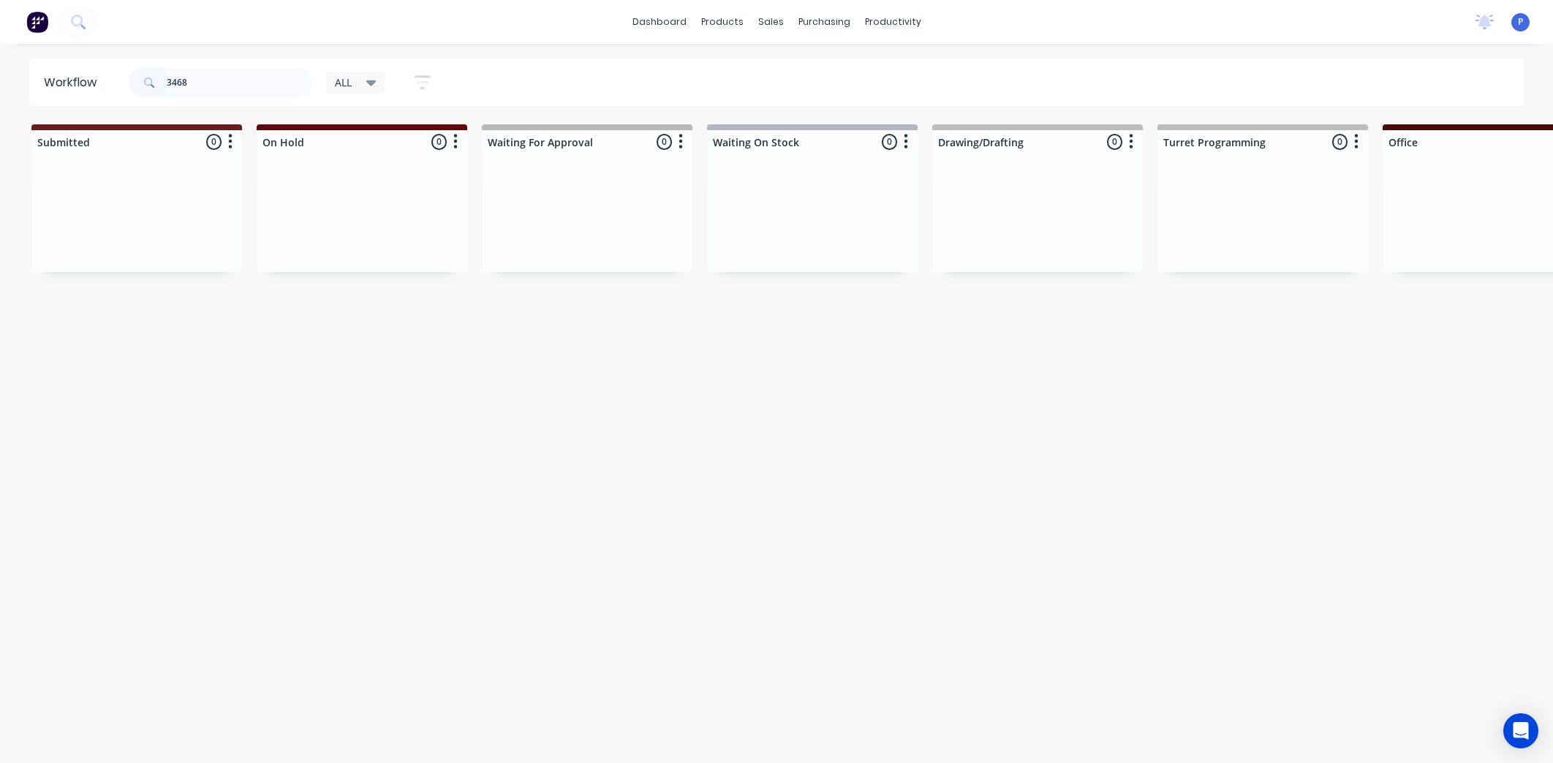  What do you see at coordinates (1521, 731) in the screenshot?
I see `div: Open Intercom Messenger` at bounding box center [1521, 731].